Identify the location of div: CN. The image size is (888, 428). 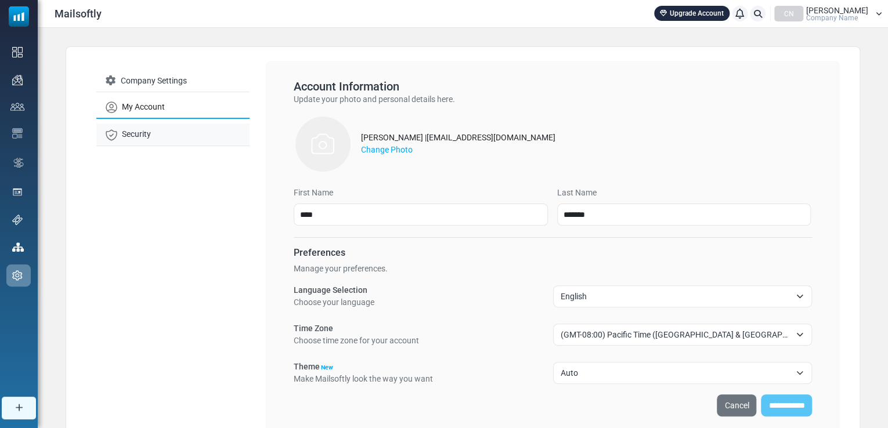
(789, 13).